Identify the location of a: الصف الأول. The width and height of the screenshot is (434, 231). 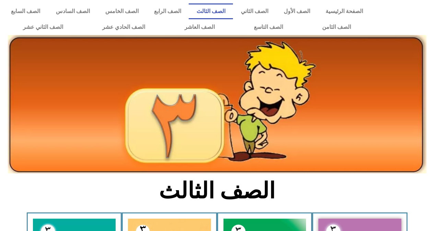
(297, 11).